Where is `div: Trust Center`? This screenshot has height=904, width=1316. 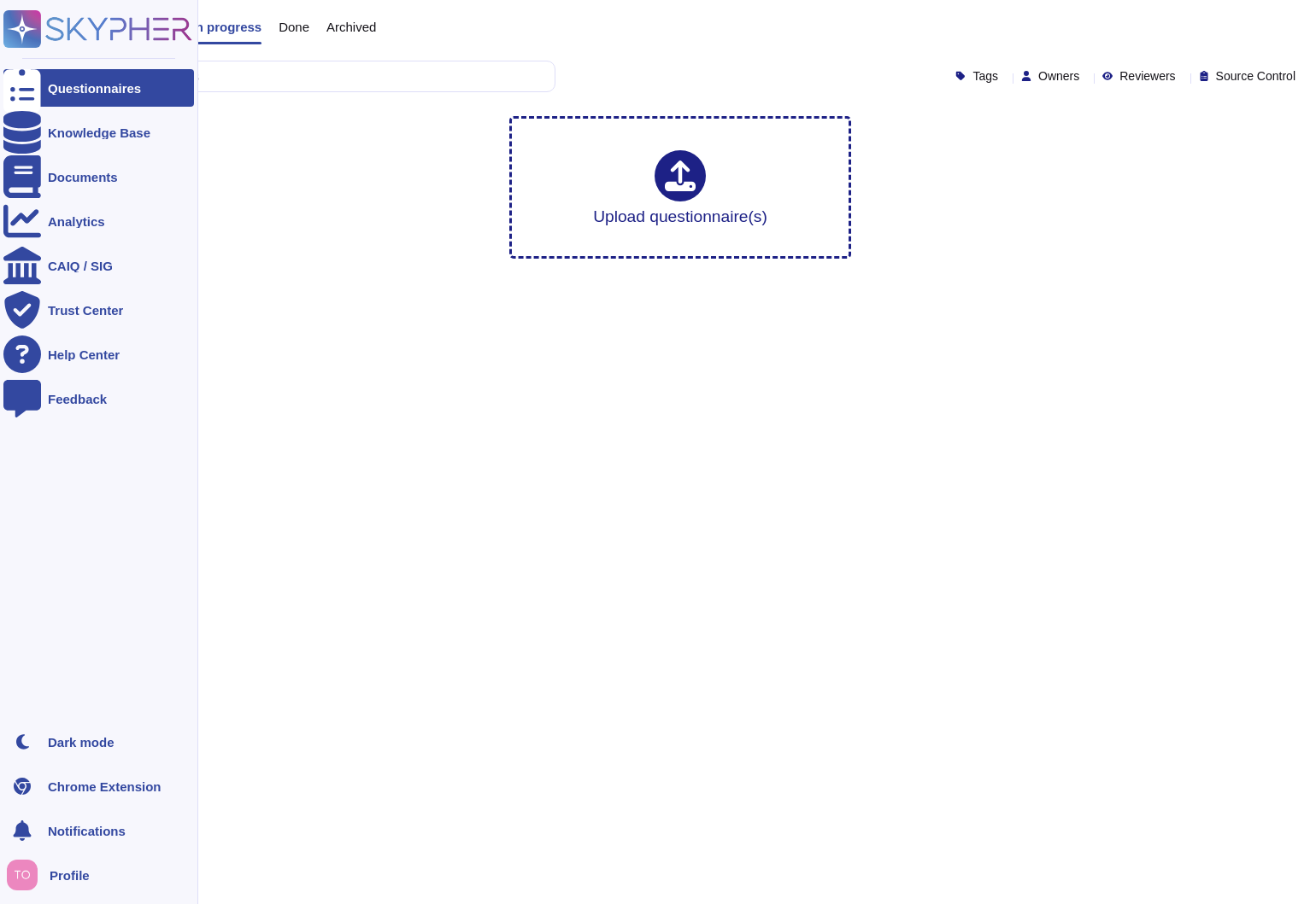
div: Trust Center is located at coordinates (86, 310).